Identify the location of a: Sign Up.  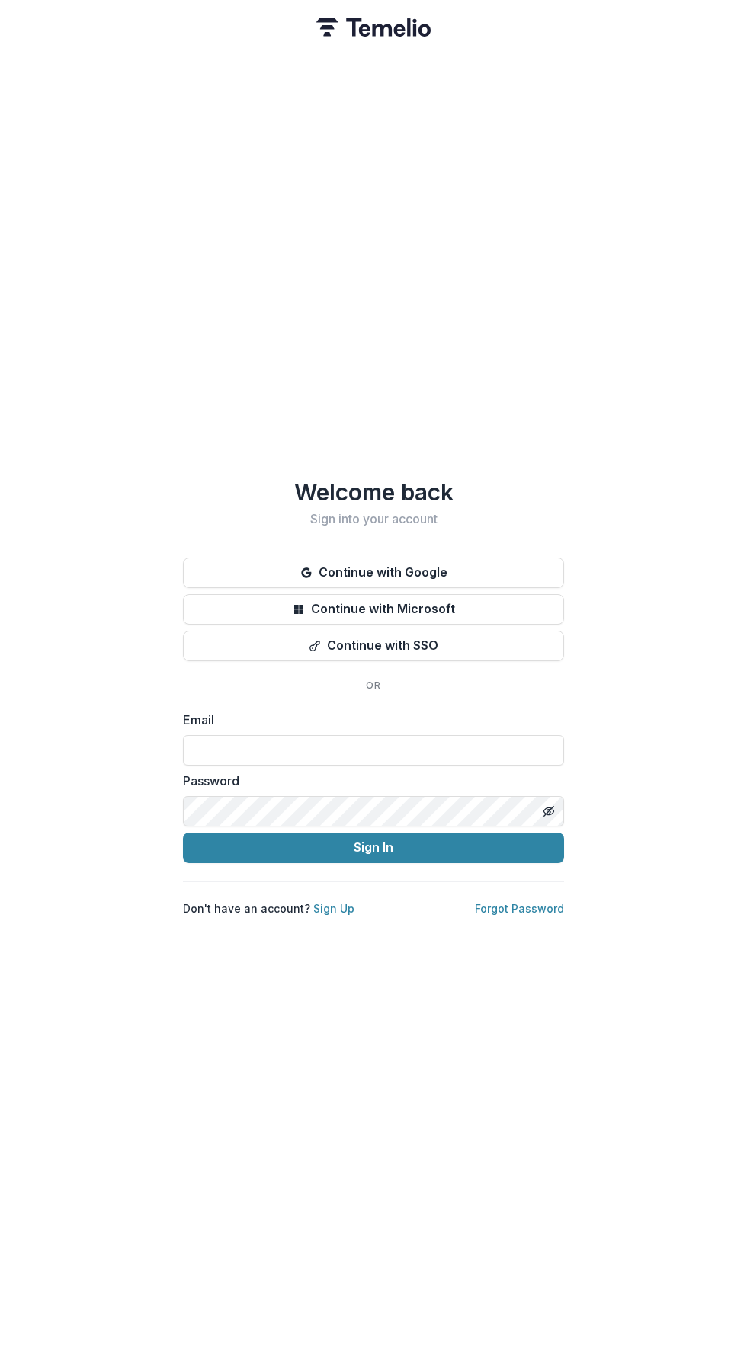
(334, 908).